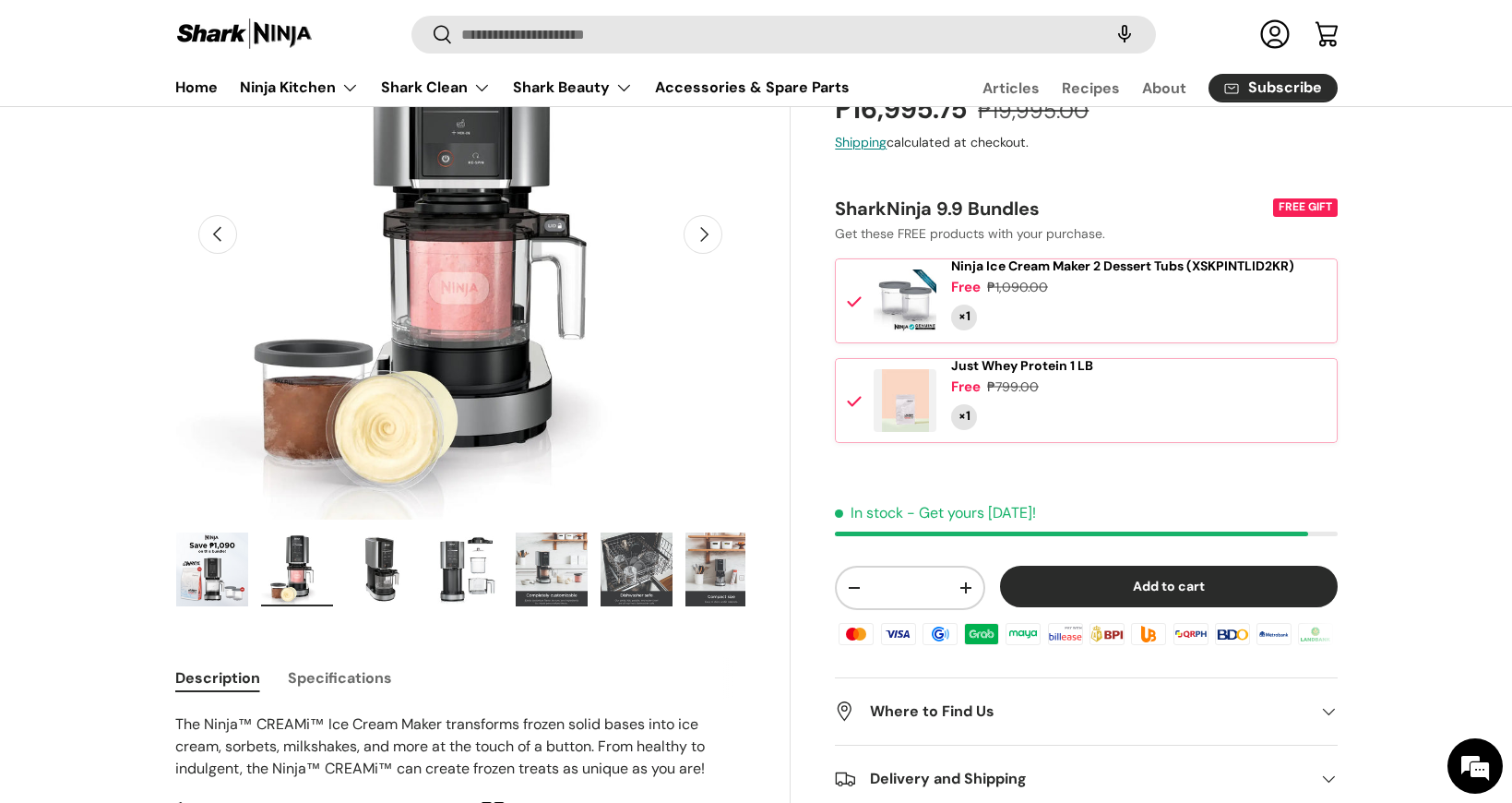  Describe the element at coordinates (339, 677) in the screenshot. I see `button: Specifications` at that location.